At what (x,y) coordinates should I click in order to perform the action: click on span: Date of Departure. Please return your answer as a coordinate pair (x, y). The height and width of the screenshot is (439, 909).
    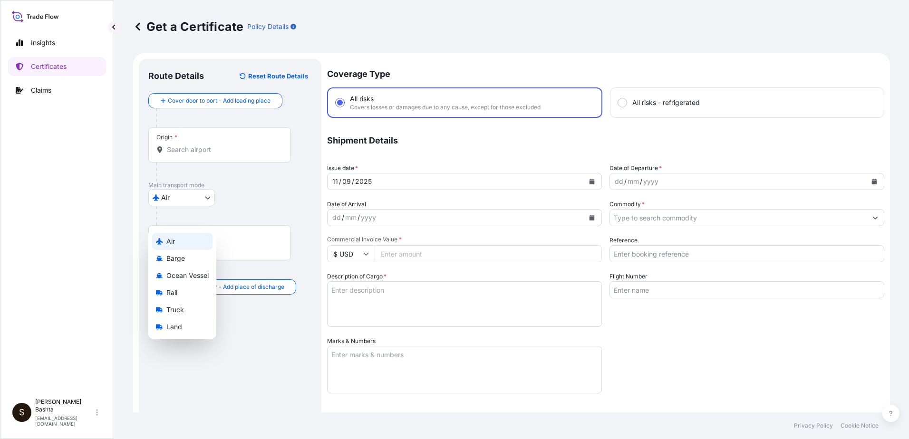
    Looking at the image, I should click on (635, 168).